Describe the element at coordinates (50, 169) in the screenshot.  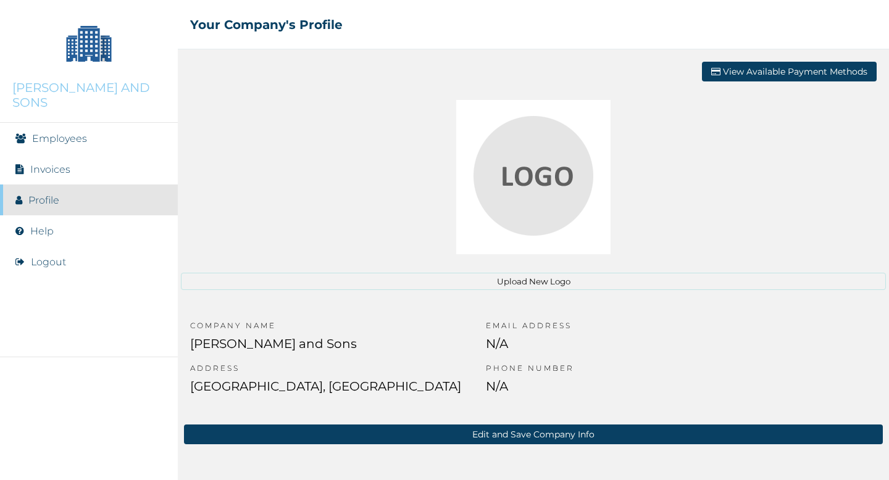
I see `a: Invoices` at that location.